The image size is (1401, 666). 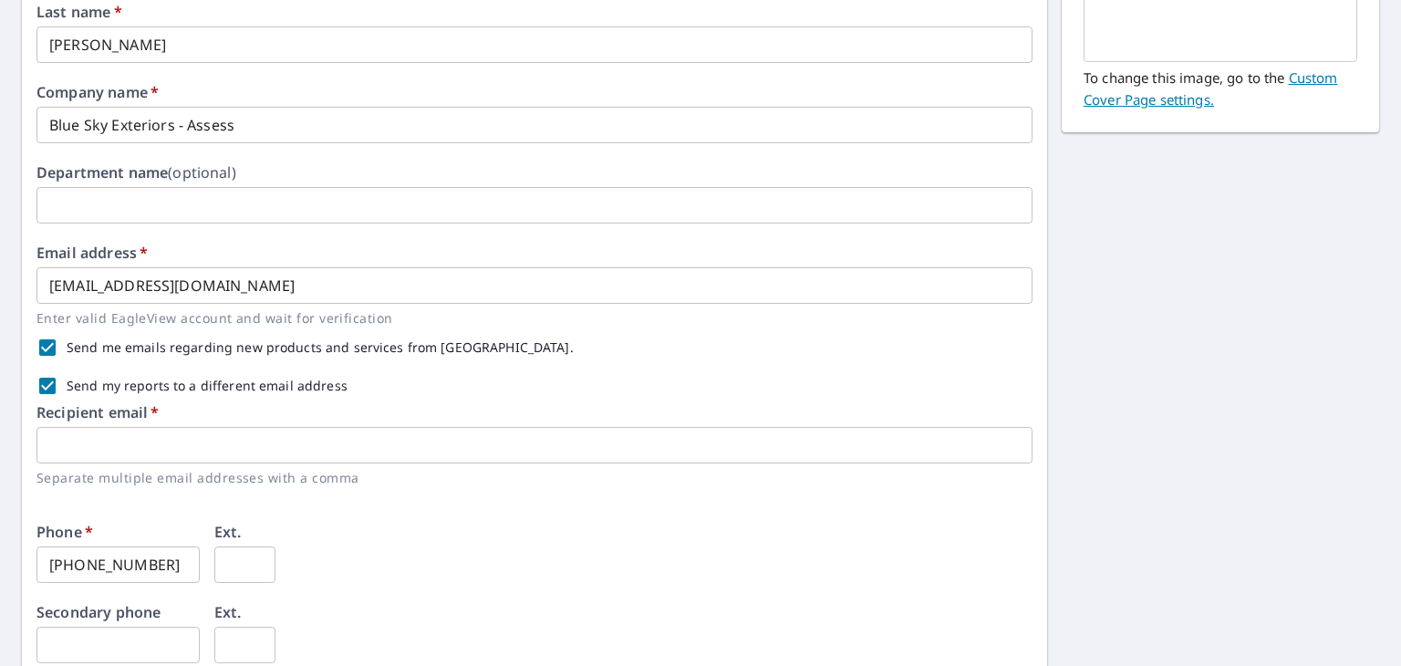 I want to click on label: Secondary phone, so click(x=99, y=612).